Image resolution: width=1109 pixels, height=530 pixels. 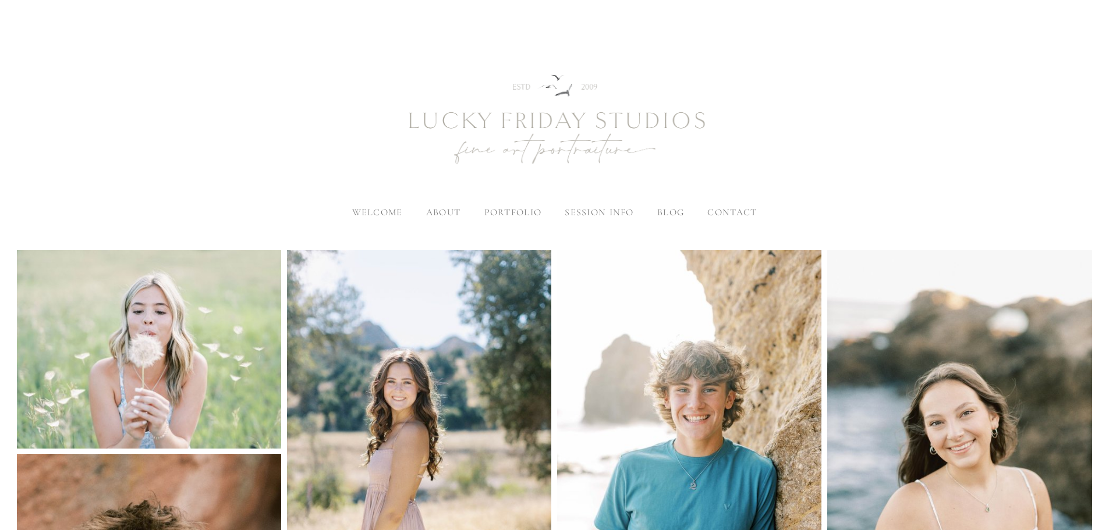 I want to click on a: contact, so click(x=732, y=213).